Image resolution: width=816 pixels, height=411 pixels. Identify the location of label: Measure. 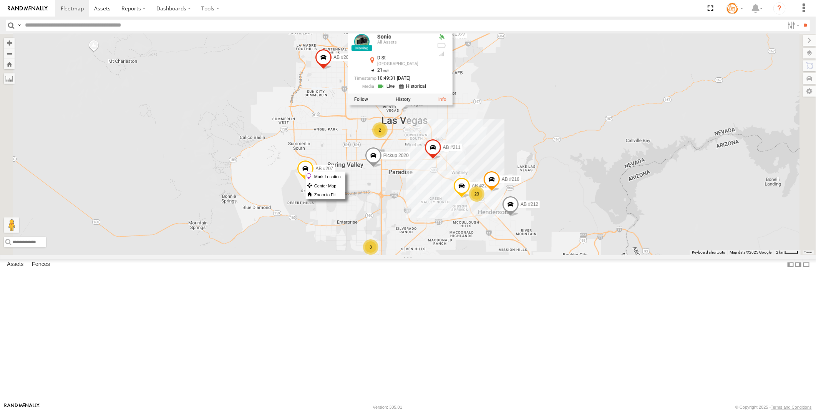
(9, 78).